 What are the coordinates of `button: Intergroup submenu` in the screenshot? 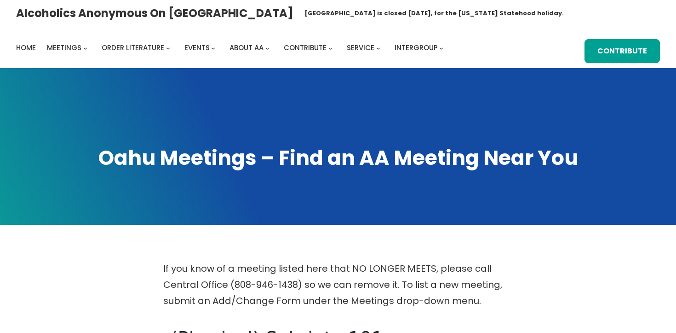 It's located at (441, 47).